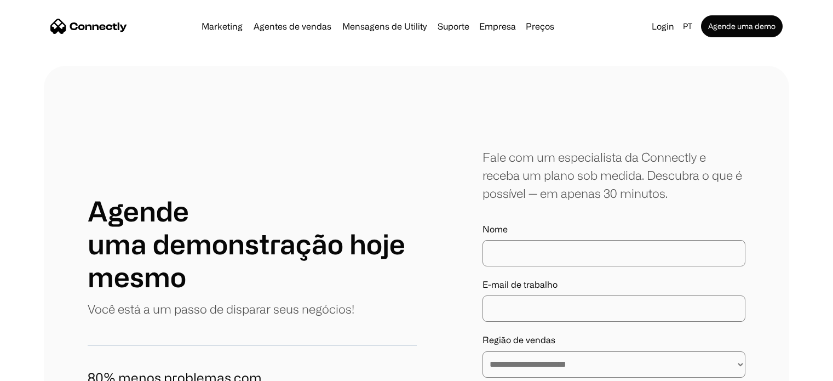 This screenshot has height=381, width=833. Describe the element at coordinates (252, 244) in the screenshot. I see `h1: Agende uma demonstração hoje mesmo` at that location.